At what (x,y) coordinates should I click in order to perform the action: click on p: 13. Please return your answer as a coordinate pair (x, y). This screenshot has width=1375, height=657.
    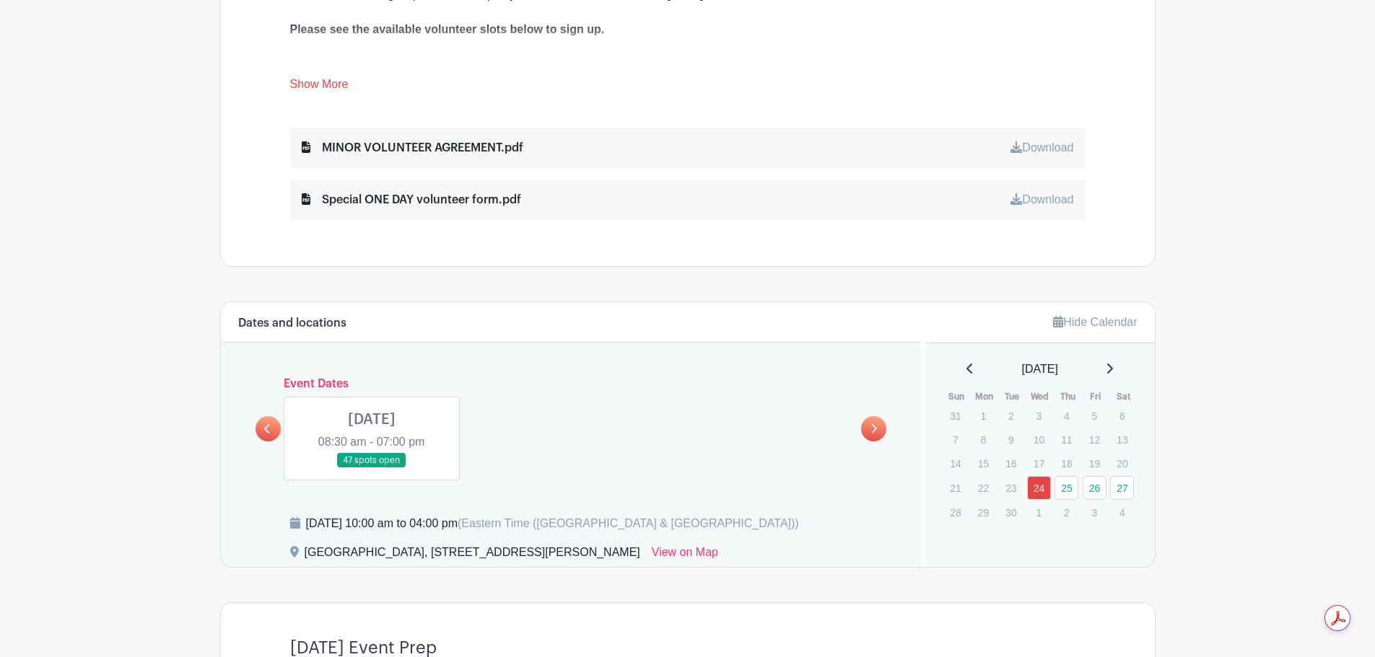
    Looking at the image, I should click on (1121, 440).